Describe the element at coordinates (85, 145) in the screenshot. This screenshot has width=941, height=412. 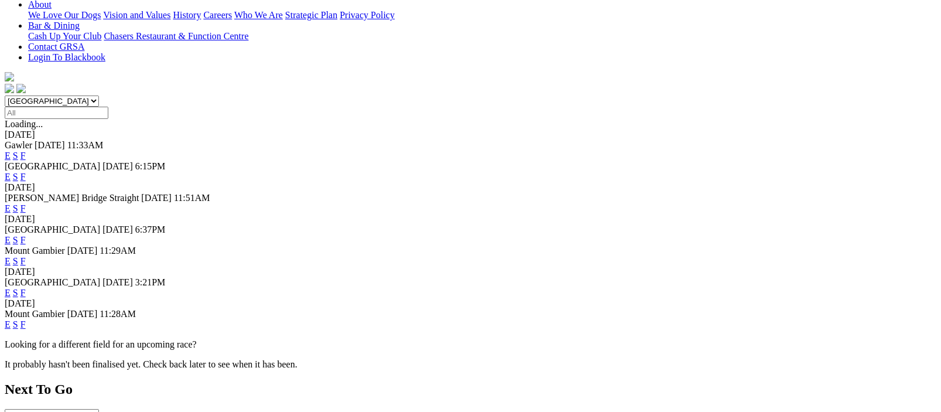
I see `span: 11:33AM` at that location.